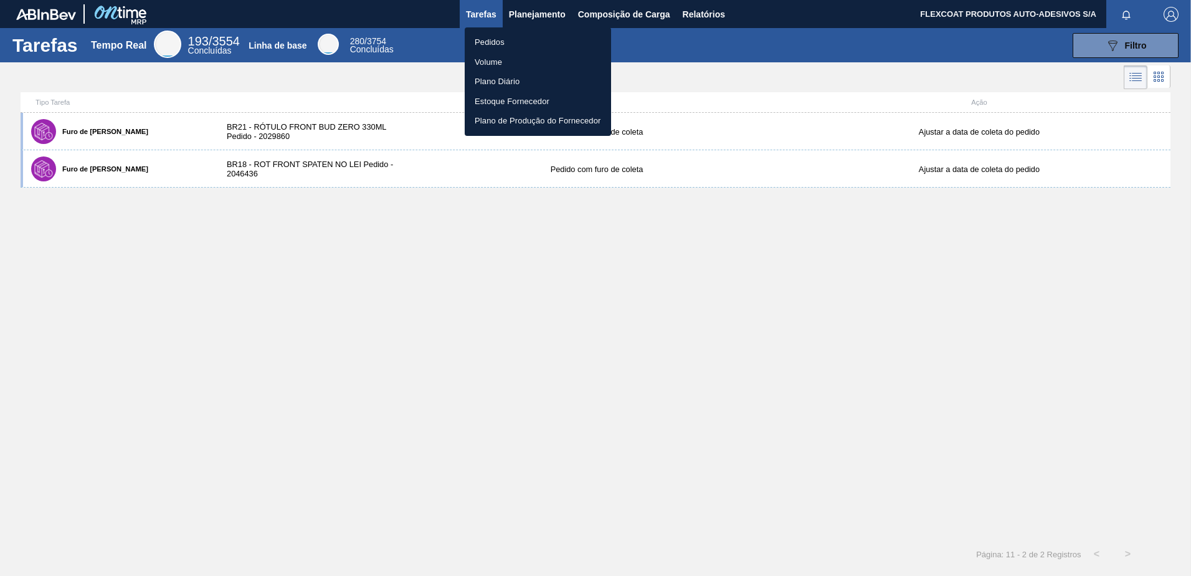  I want to click on li: Estoque Fornecedor, so click(538, 102).